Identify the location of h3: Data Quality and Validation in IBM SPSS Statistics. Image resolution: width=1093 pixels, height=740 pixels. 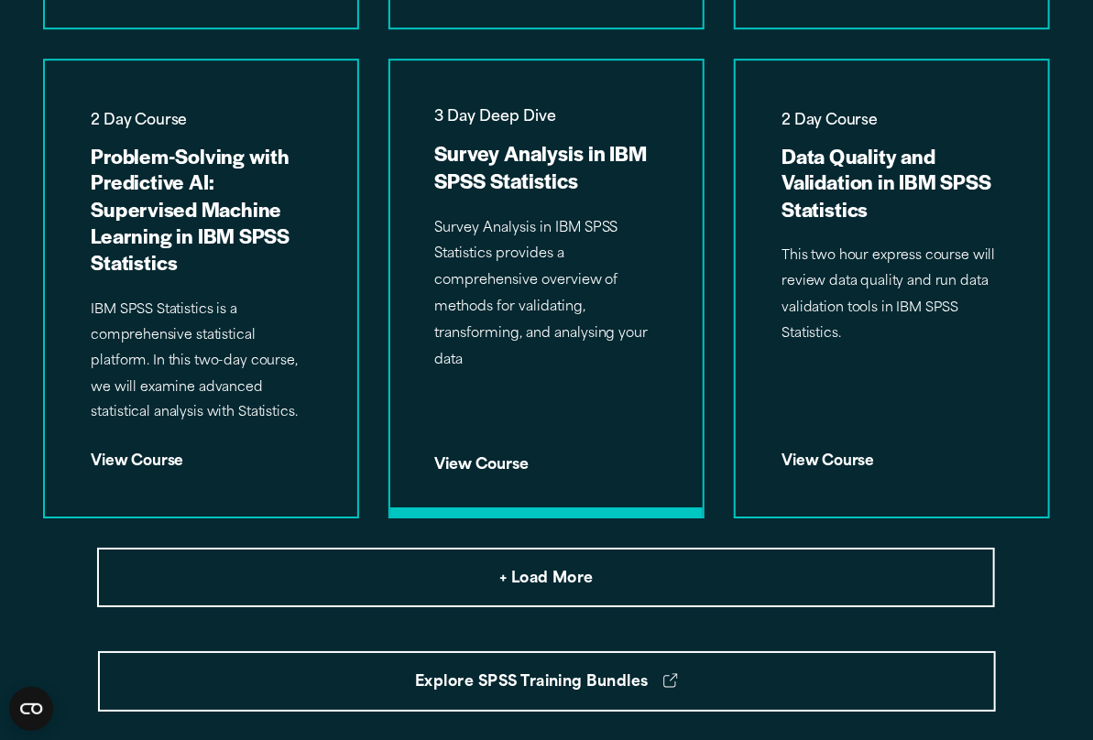
(891, 183).